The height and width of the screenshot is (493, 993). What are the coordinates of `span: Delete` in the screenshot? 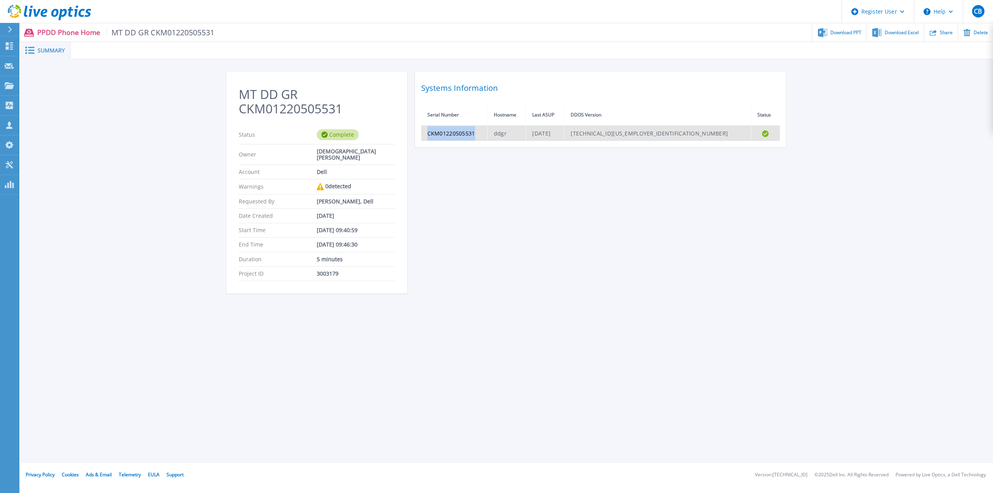 It's located at (980, 33).